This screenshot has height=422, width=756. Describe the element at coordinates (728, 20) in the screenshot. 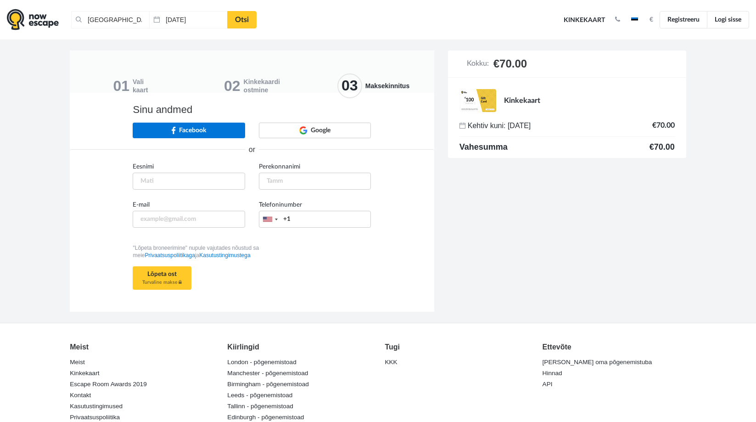

I see `a: Logi sisse` at that location.